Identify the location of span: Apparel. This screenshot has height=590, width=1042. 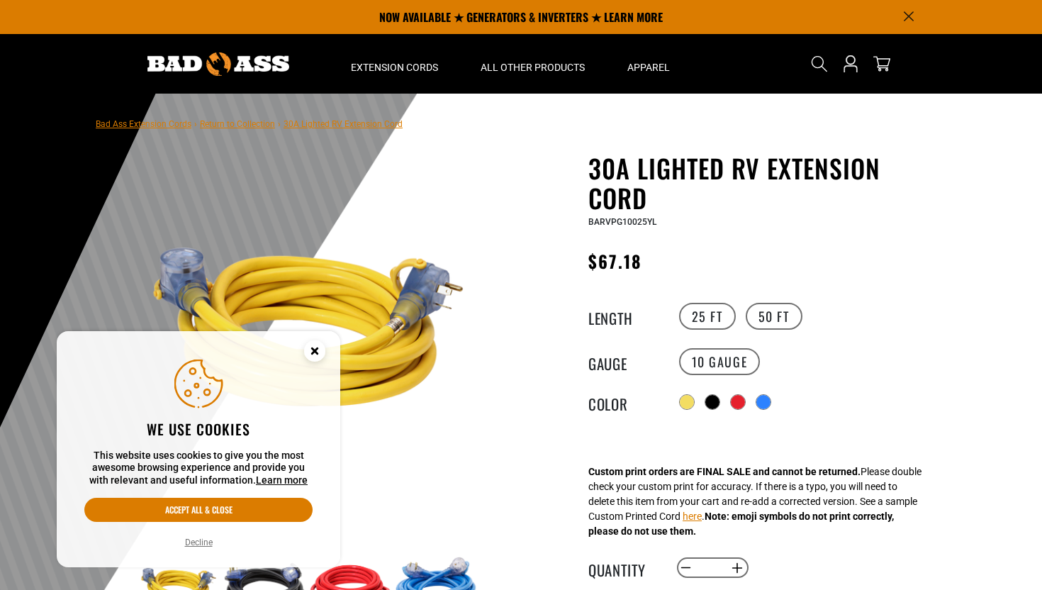
(649, 67).